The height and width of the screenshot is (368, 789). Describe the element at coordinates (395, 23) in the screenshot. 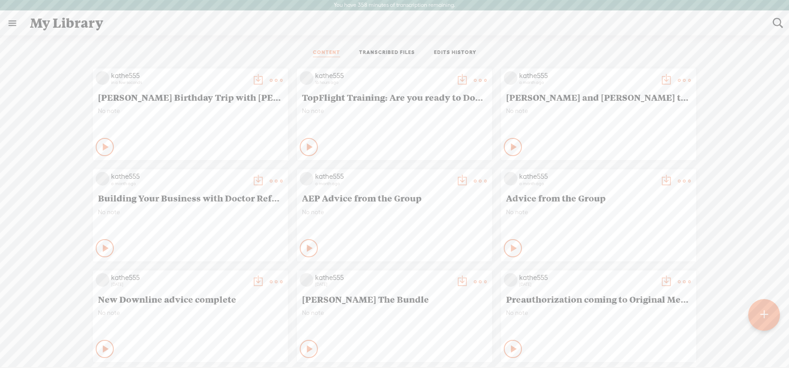

I see `div: My Library` at that location.